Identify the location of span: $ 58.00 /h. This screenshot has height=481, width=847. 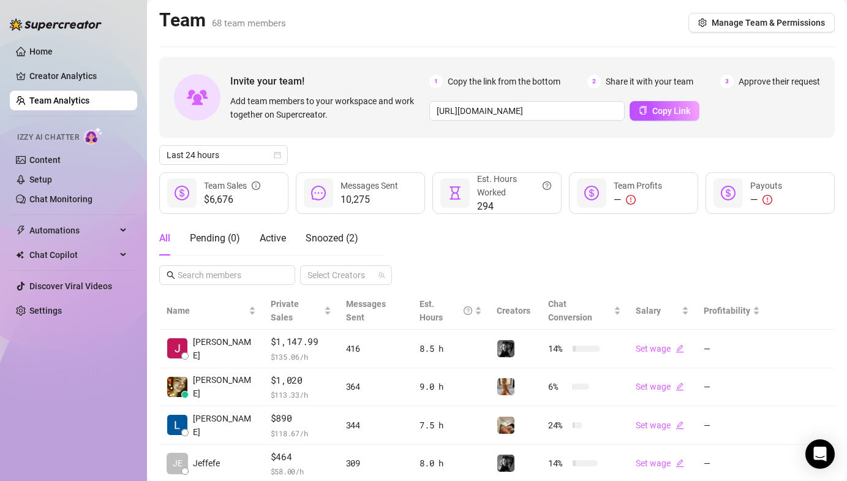
(301, 471).